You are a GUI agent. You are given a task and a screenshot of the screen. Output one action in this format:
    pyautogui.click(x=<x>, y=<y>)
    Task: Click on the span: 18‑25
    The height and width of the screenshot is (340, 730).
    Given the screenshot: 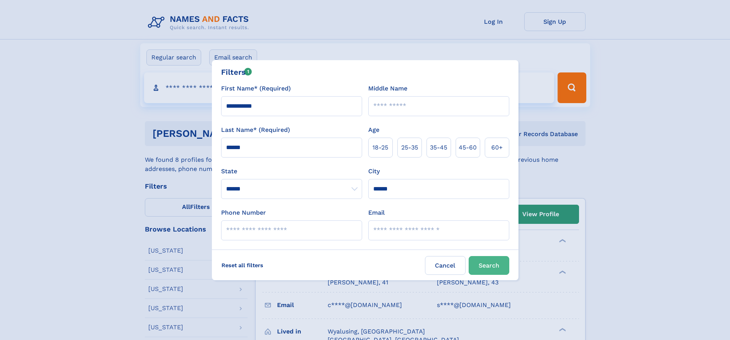 What is the action you would take?
    pyautogui.click(x=380, y=147)
    